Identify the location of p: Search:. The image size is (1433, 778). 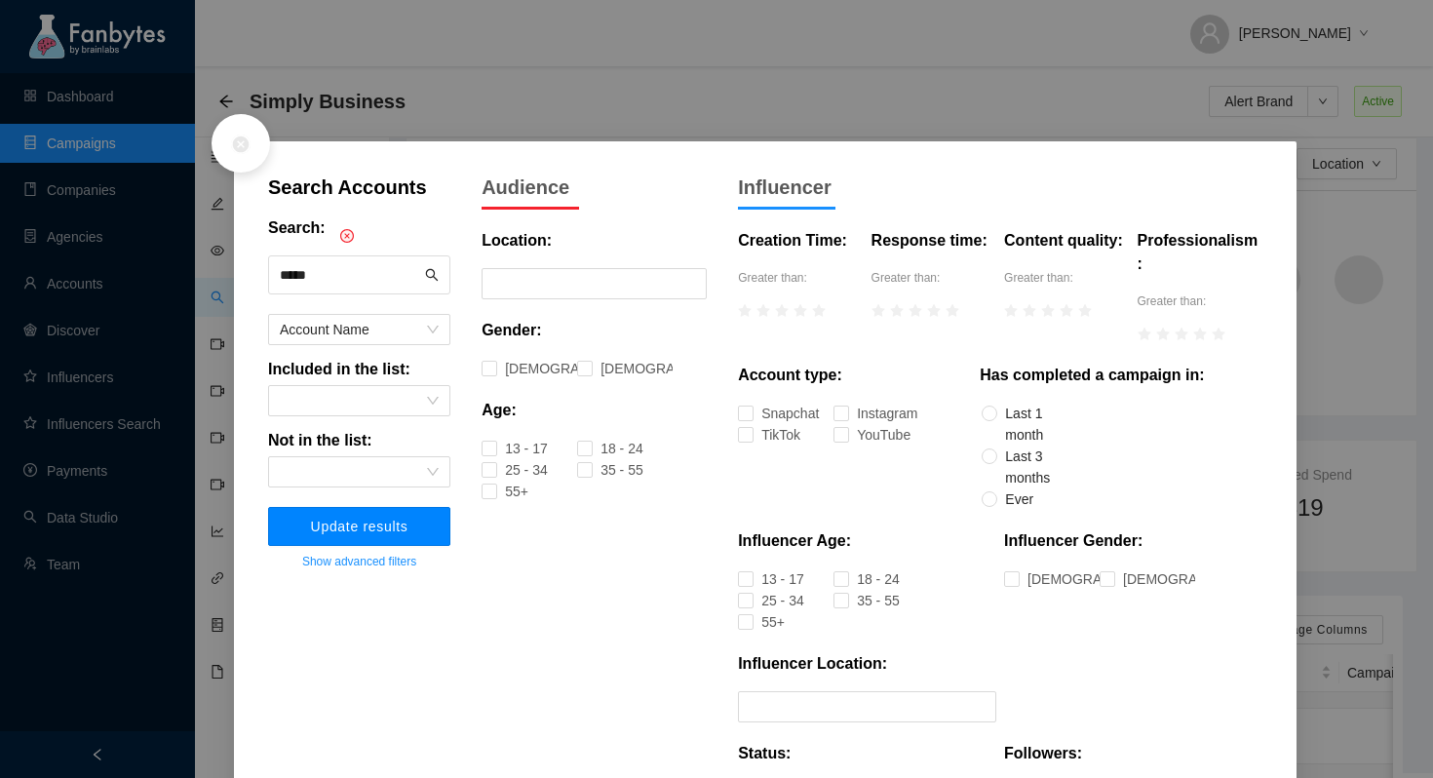
(296, 228).